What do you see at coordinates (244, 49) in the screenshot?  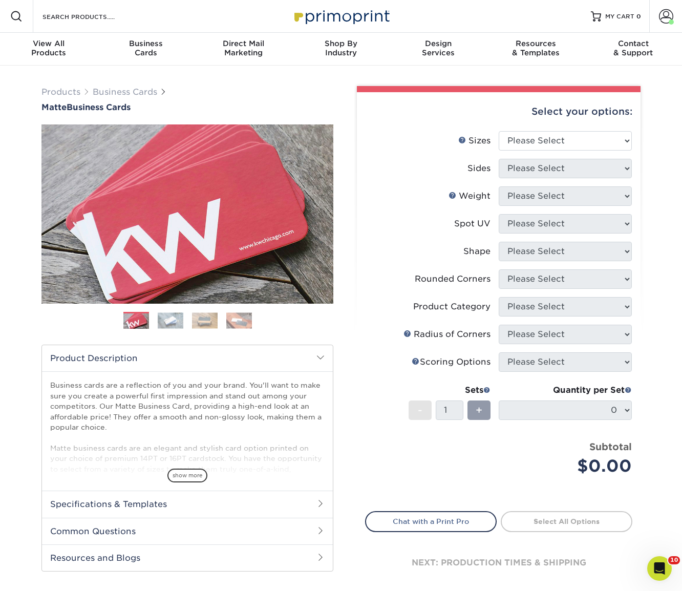 I see `a: Direct MailMarketing` at bounding box center [244, 49].